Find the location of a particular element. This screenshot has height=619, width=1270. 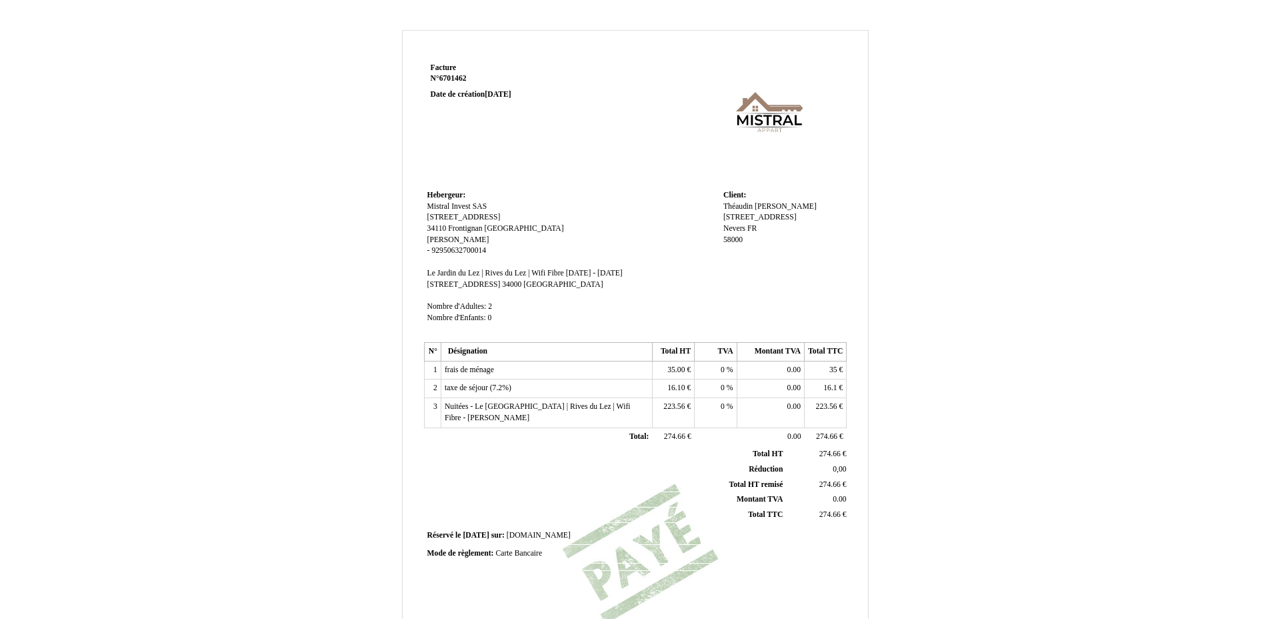

span: Frontignan is located at coordinates (465, 228).